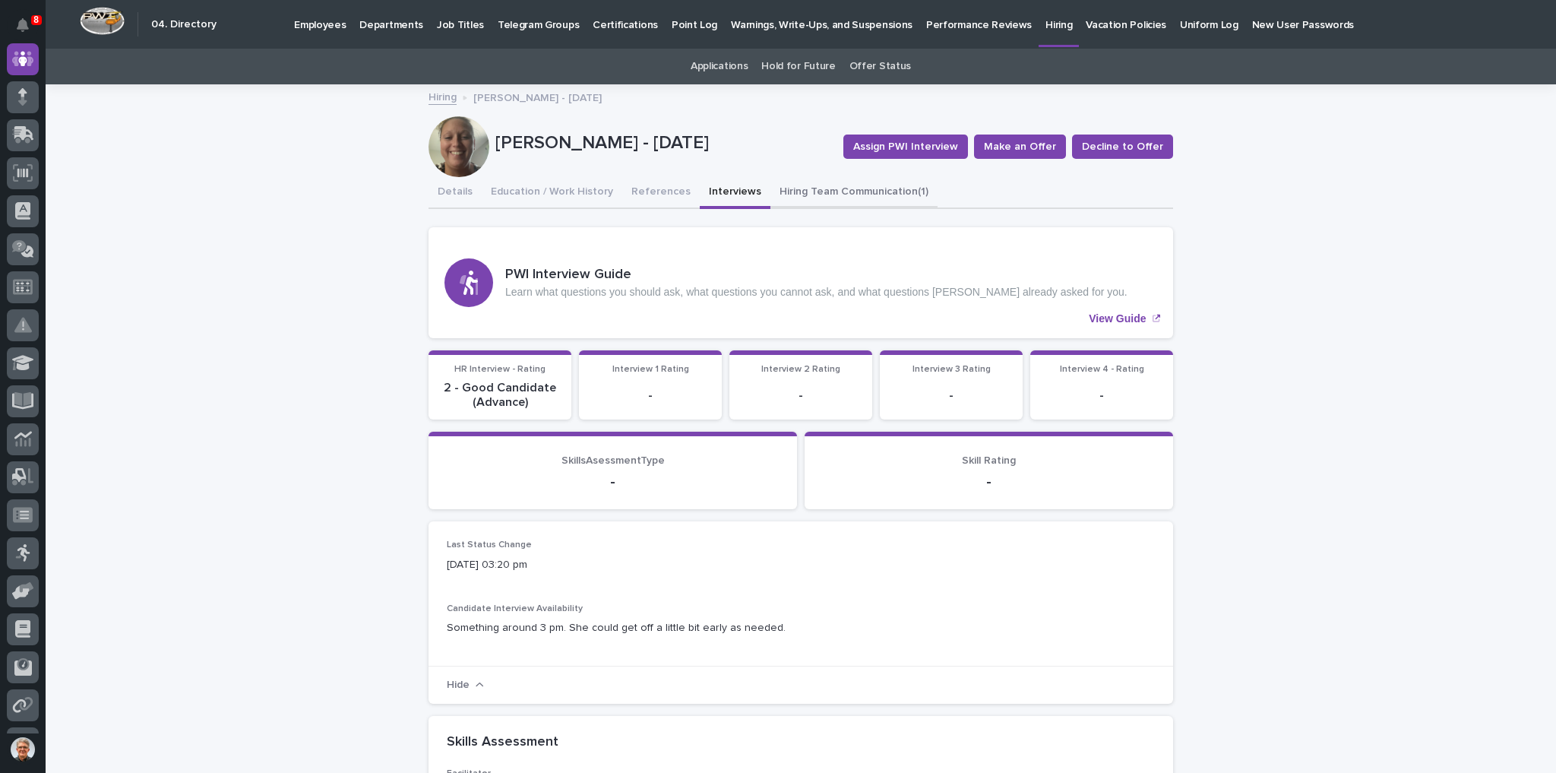 The image size is (1556, 773). What do you see at coordinates (735, 193) in the screenshot?
I see `button: Interviews` at bounding box center [735, 193].